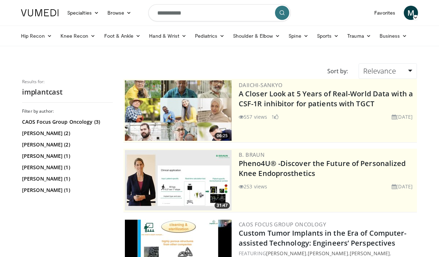 This screenshot has height=257, width=439. I want to click on a: Daiichi-Sankyo, so click(261, 85).